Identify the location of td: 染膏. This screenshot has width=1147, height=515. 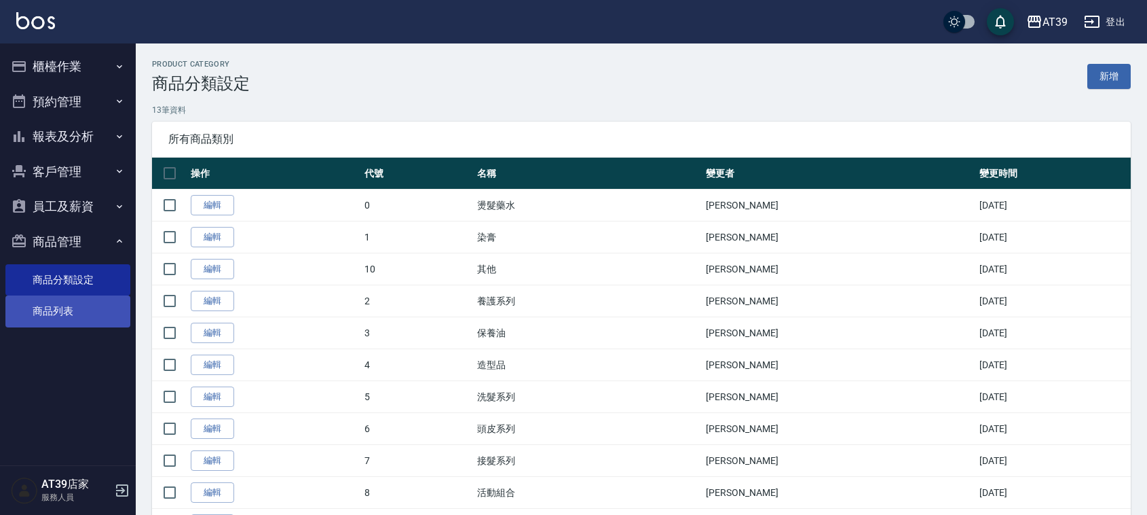
(588, 237).